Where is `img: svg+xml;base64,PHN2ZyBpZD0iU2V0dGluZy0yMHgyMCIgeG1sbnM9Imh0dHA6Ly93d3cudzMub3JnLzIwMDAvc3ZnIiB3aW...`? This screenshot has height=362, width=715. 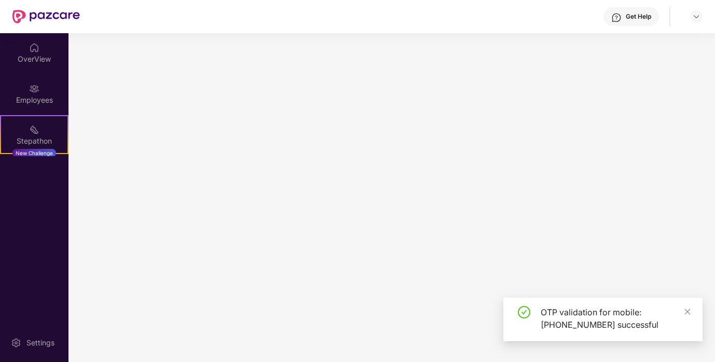 img: svg+xml;base64,PHN2ZyBpZD0iU2V0dGluZy0yMHgyMCIgeG1sbnM9Imh0dHA6Ly93d3cudzMub3JnLzIwMDAvc3ZnIiB3aW... is located at coordinates (16, 343).